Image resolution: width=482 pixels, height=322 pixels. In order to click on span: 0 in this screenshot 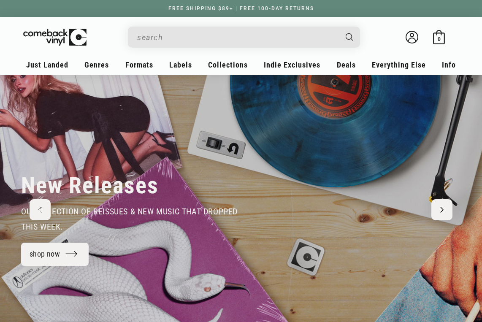, I will do `click(439, 39)`.